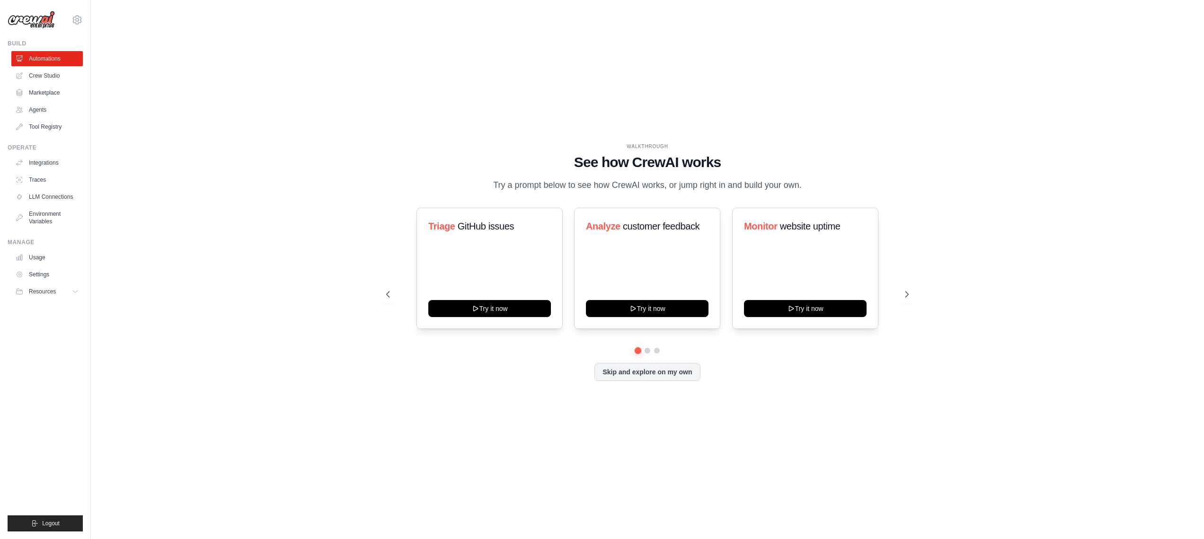 This screenshot has height=539, width=1204. I want to click on div: Build, so click(45, 44).